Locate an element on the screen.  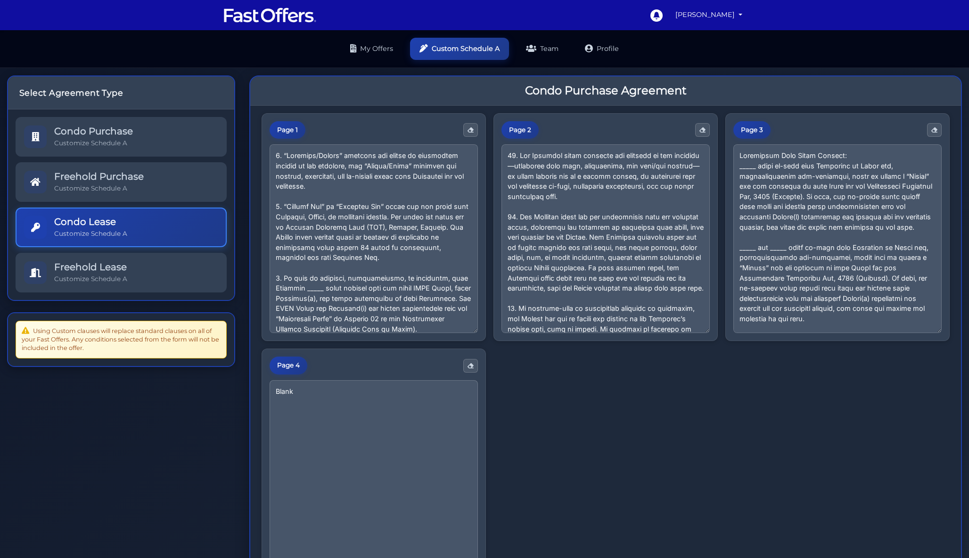
a: Profile is located at coordinates (602, 49).